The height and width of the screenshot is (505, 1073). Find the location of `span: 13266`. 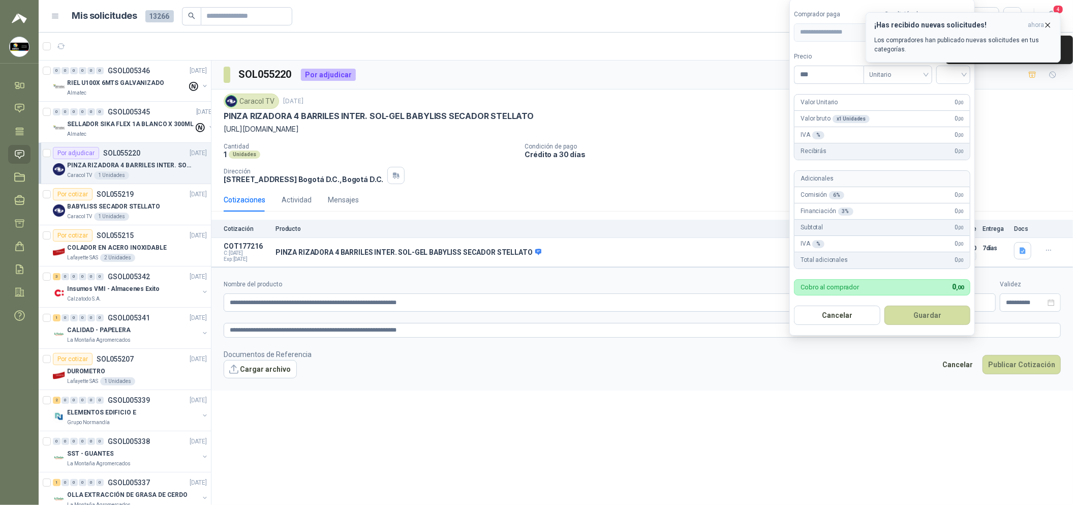

span: 13266 is located at coordinates (160, 16).